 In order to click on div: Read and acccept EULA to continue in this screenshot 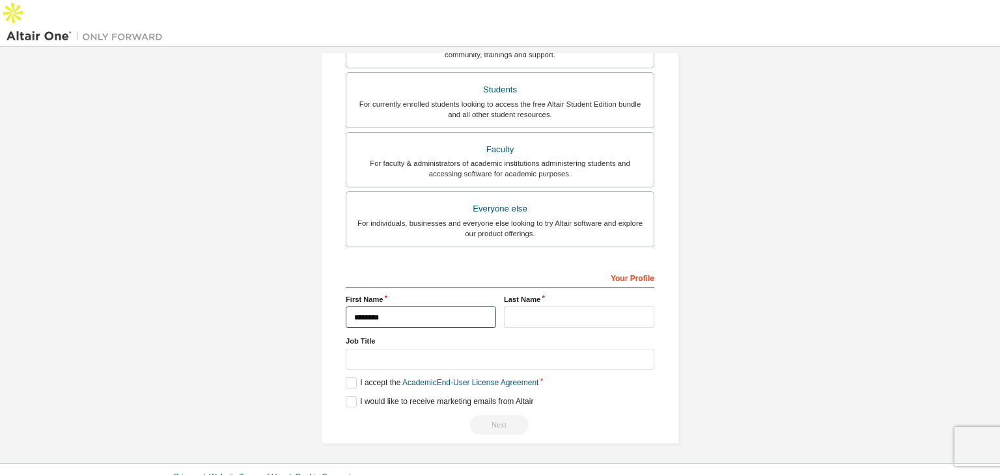, I will do `click(500, 425)`.